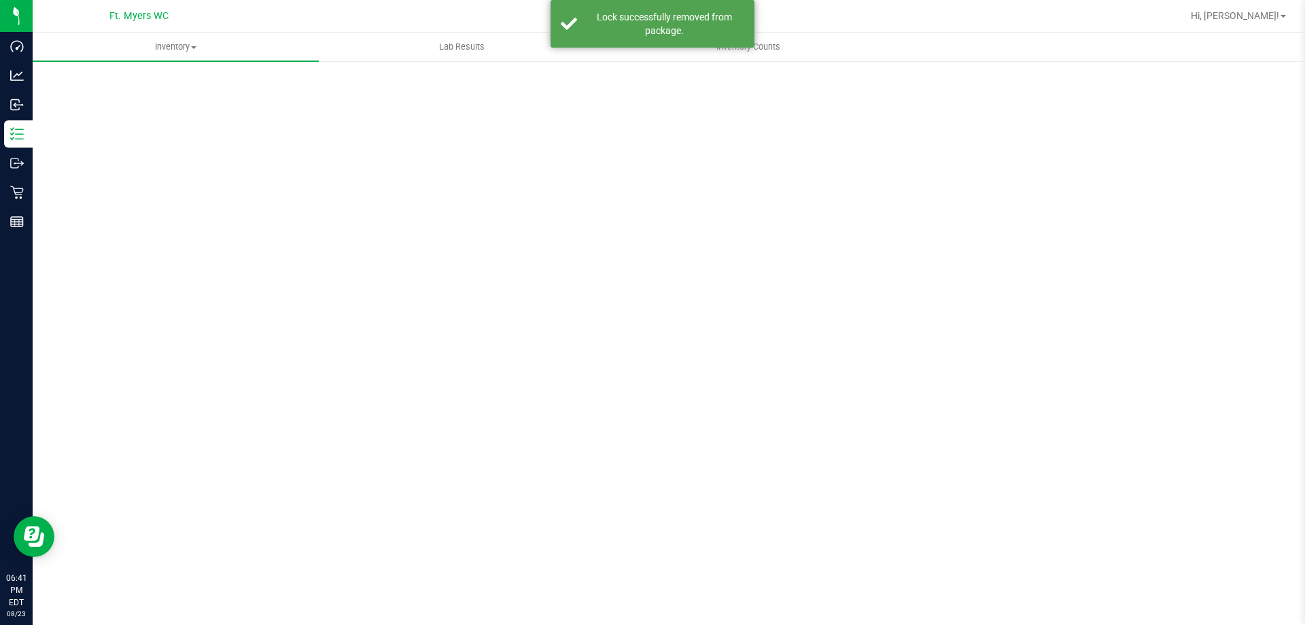 The height and width of the screenshot is (625, 1305). Describe the element at coordinates (17, 163) in the screenshot. I see `inline-svg: Outbound` at that location.